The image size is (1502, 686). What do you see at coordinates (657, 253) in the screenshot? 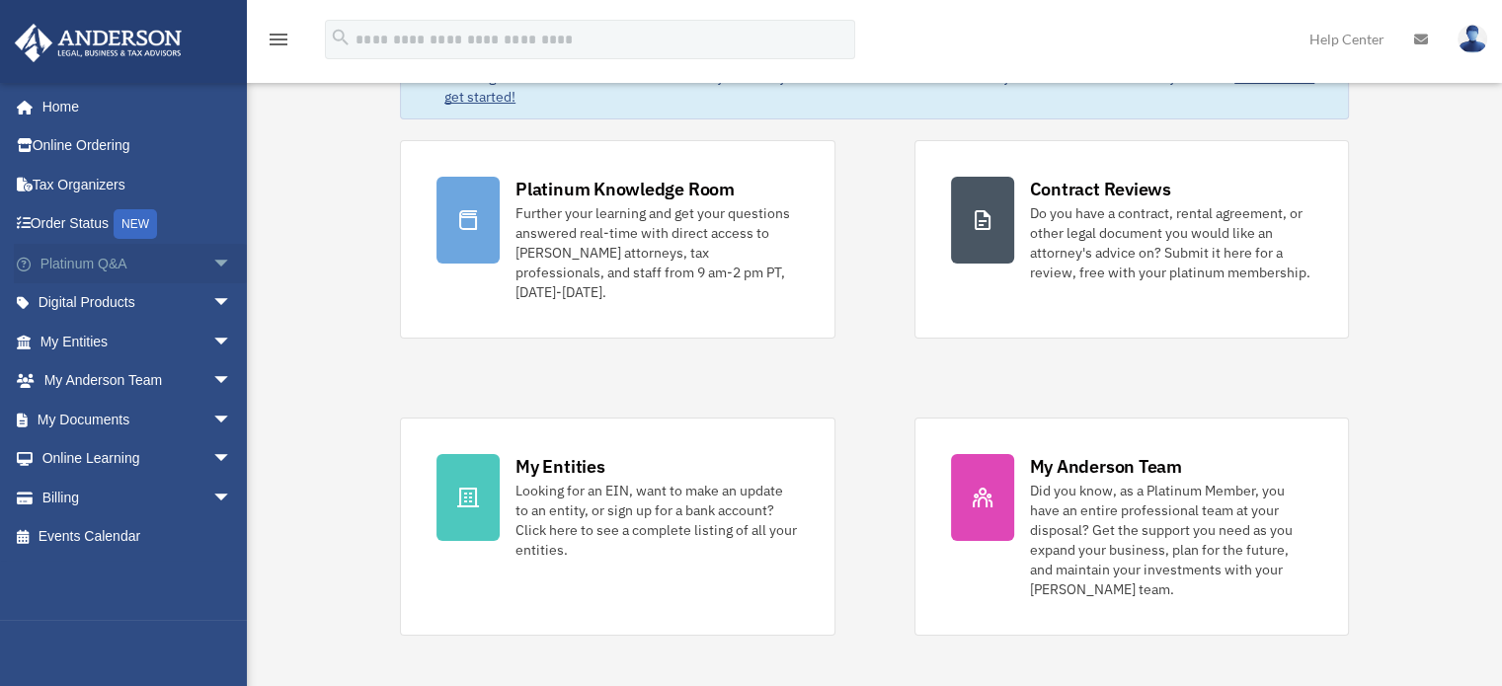
I see `div: Further your learning and get your questions answered real-time with direct access to [PERSON_NAM...` at bounding box center [657, 253].